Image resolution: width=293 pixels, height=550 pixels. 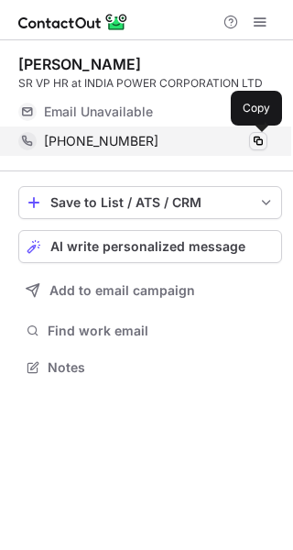 What do you see at coordinates (122, 291) in the screenshot?
I see `span: Add to email campaign` at bounding box center [122, 291].